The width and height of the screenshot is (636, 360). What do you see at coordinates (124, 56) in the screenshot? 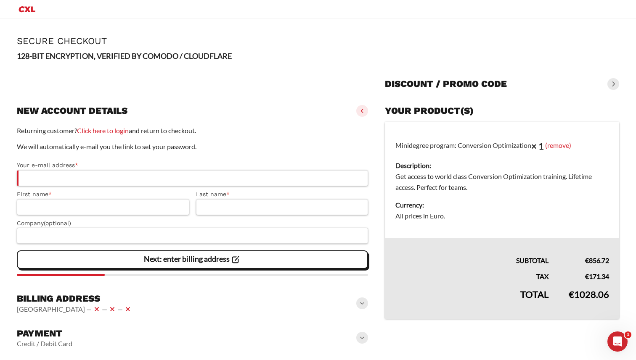
I see `strong: 128-BIT ENCRYPTION, VERIFIED BY COMODO / CLOUDFLARE` at bounding box center [124, 56].